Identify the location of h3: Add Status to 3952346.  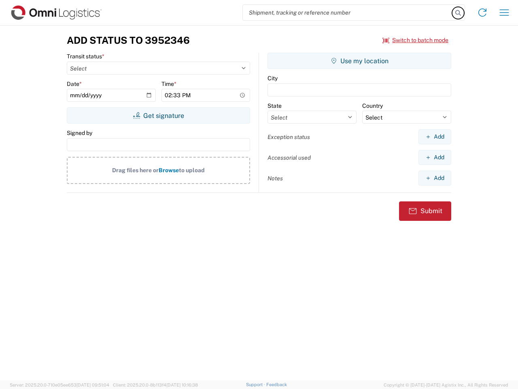
(128, 40).